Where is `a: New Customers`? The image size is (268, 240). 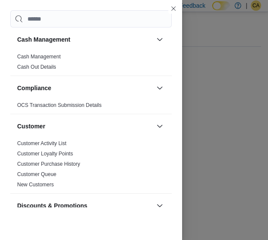
a: New Customers is located at coordinates (35, 185).